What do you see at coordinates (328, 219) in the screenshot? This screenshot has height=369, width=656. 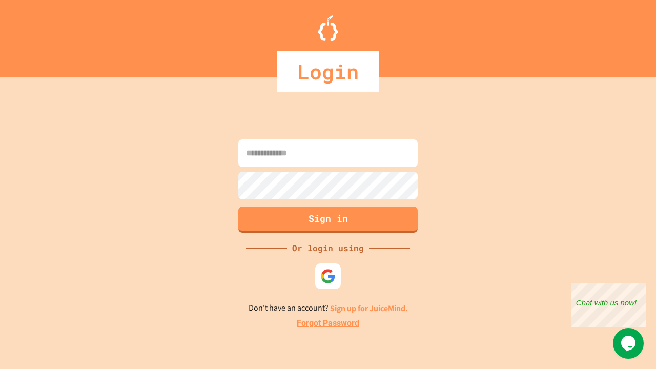 I see `button: Sign in` at bounding box center [328, 219].